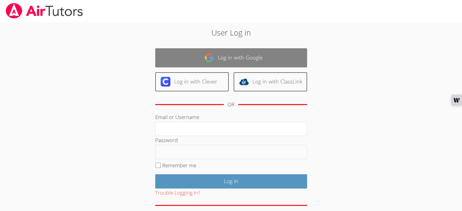 The image size is (462, 211). Describe the element at coordinates (44, 11) in the screenshot. I see `img: airtutors_banner-c4298cdbf04f3fff15de1276eac7730deb9818008684d7c2e4769d2f7ddbe033.png` at that location.